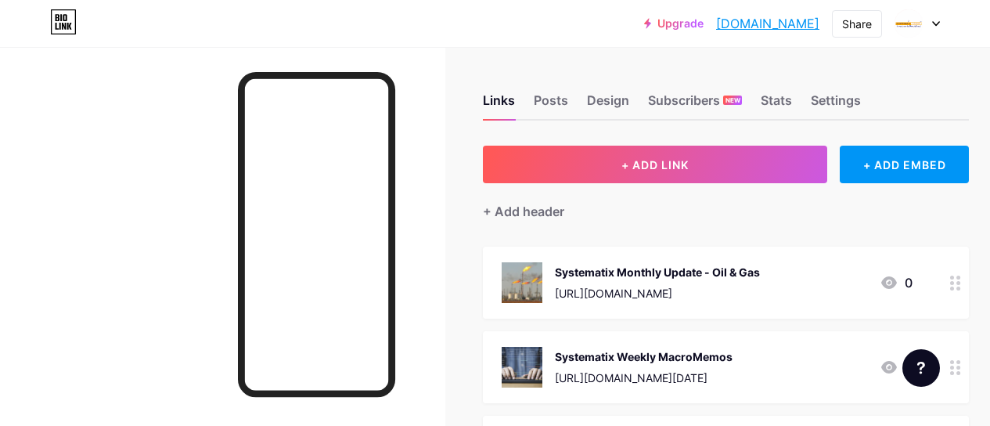 Image resolution: width=990 pixels, height=426 pixels. I want to click on div: Links, so click(499, 105).